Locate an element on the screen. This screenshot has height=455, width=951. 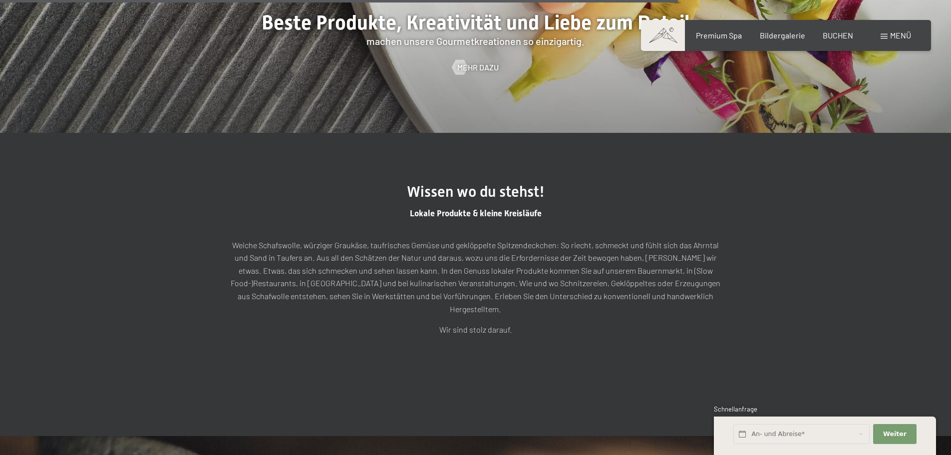
span: Mehr dazu is located at coordinates (478, 67).